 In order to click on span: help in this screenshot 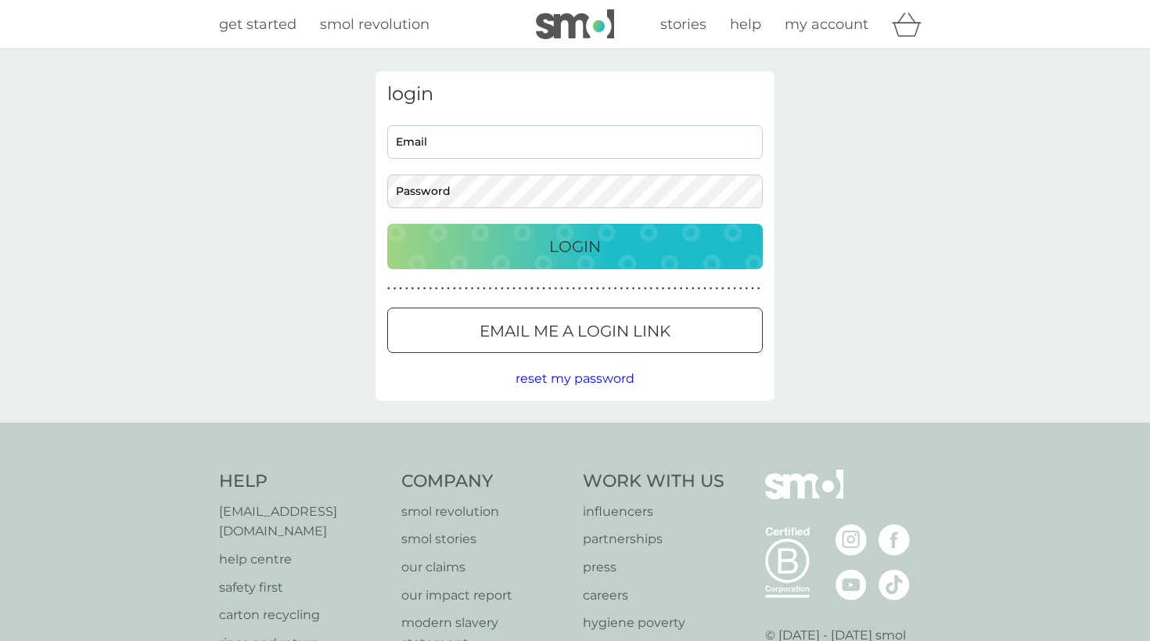, I will do `click(745, 24)`.